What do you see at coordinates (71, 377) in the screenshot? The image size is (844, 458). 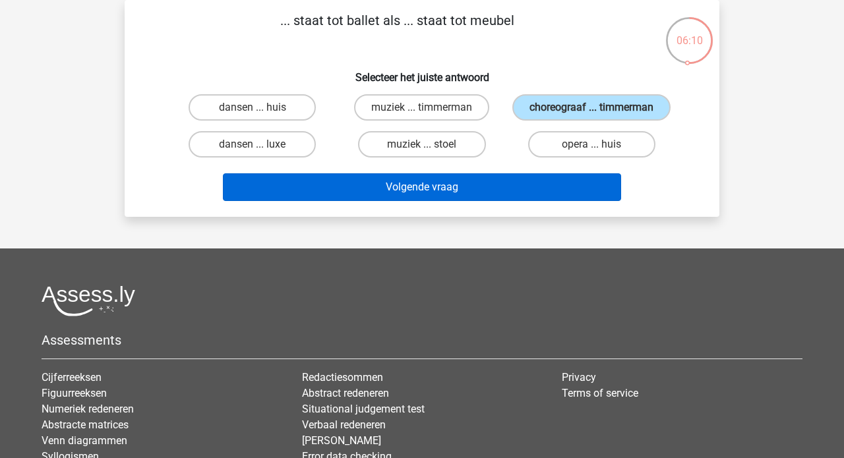 I see `a: Cijferreeksen` at bounding box center [71, 377].